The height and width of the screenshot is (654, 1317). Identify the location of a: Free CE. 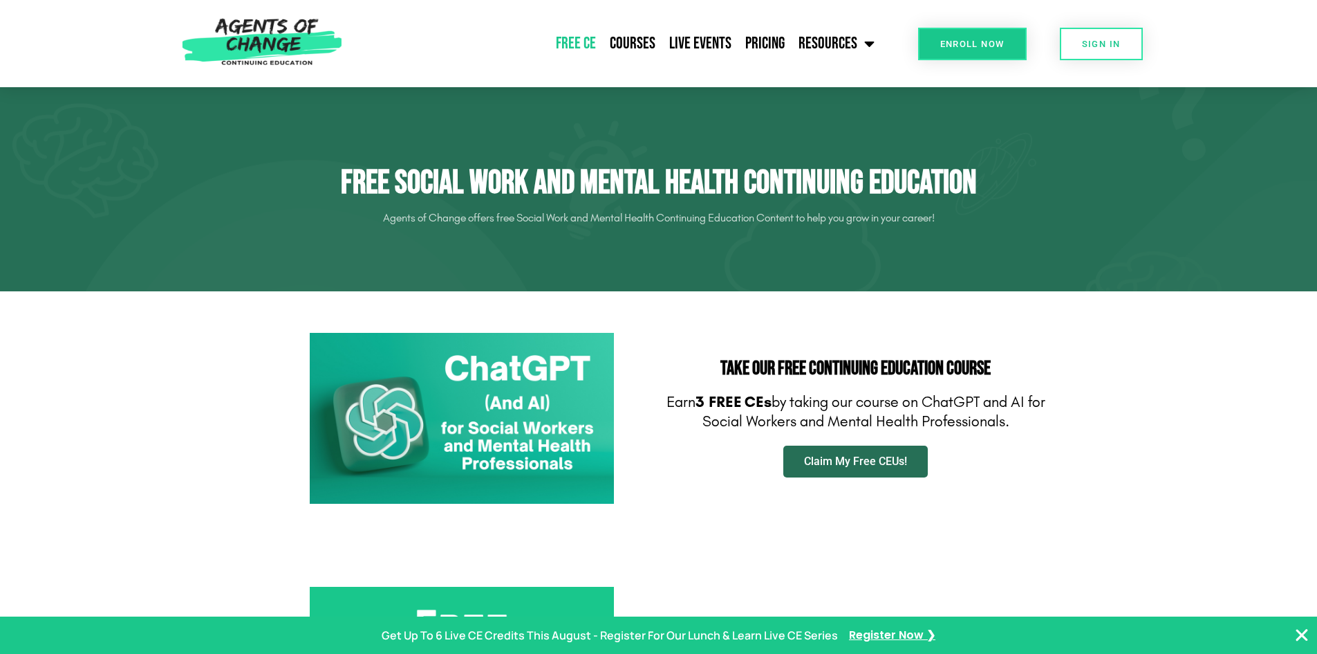
(576, 44).